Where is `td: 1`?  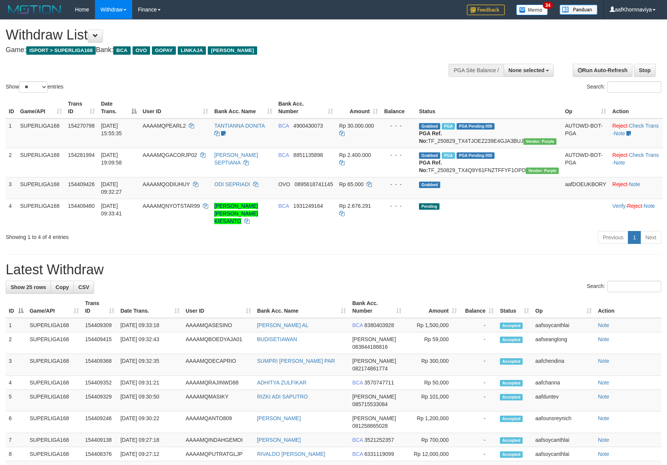 td: 1 is located at coordinates (16, 325).